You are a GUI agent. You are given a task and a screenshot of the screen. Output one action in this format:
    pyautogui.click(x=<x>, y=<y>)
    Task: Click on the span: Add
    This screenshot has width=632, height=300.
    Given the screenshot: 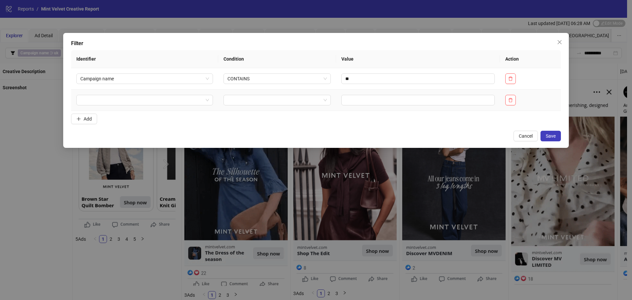 What is the action you would take?
    pyautogui.click(x=88, y=119)
    